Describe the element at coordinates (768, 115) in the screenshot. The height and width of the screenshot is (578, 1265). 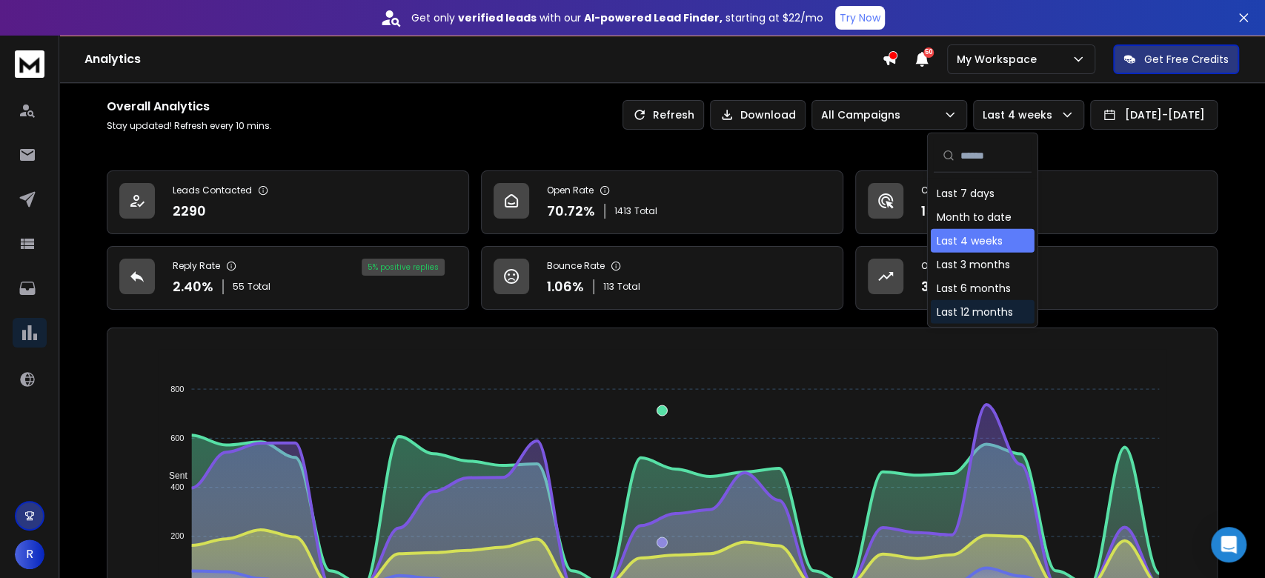
I see `p: Download` at that location.